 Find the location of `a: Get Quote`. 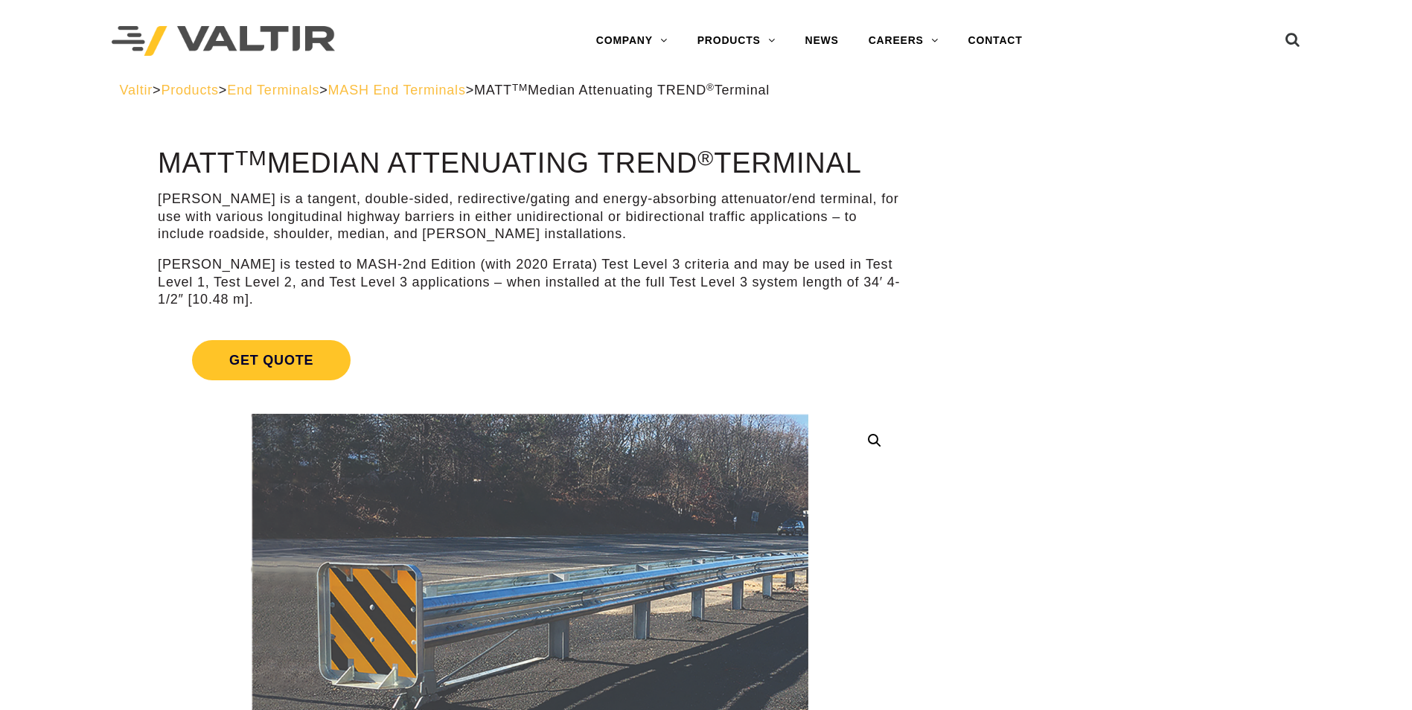

a: Get Quote is located at coordinates (529, 360).